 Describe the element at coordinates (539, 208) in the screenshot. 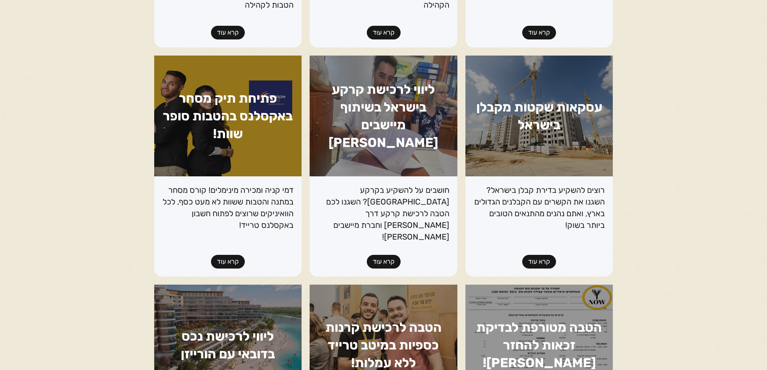

I see `p: רוצים להשקיע בדירת קבלן בישראל? השגנו את הקשרים עם הקבלנים הגדולים בארץ, ואתם נהנים מהתנאים הטובי...` at that location.